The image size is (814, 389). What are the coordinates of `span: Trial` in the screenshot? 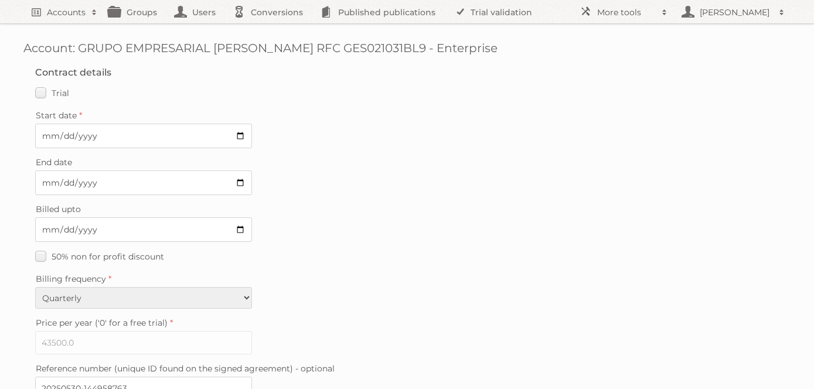 It's located at (60, 93).